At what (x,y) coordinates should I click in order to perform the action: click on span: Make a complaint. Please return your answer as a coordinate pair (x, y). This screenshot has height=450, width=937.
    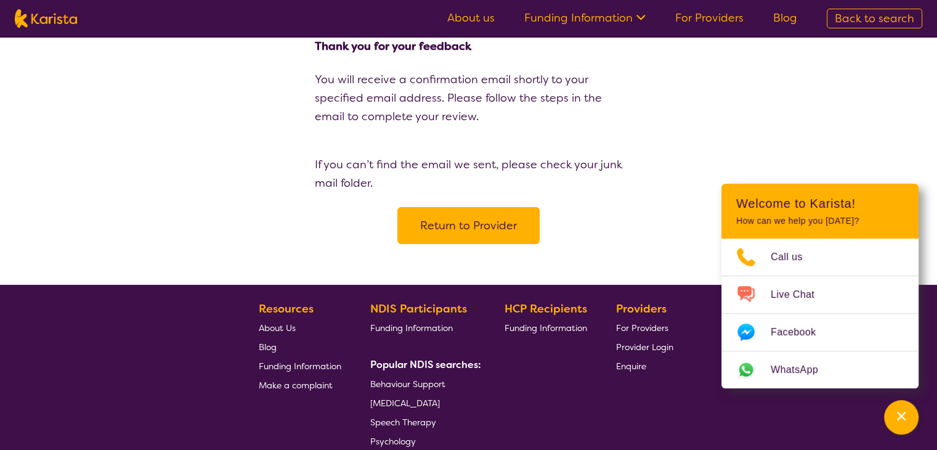
    Looking at the image, I should click on (296, 385).